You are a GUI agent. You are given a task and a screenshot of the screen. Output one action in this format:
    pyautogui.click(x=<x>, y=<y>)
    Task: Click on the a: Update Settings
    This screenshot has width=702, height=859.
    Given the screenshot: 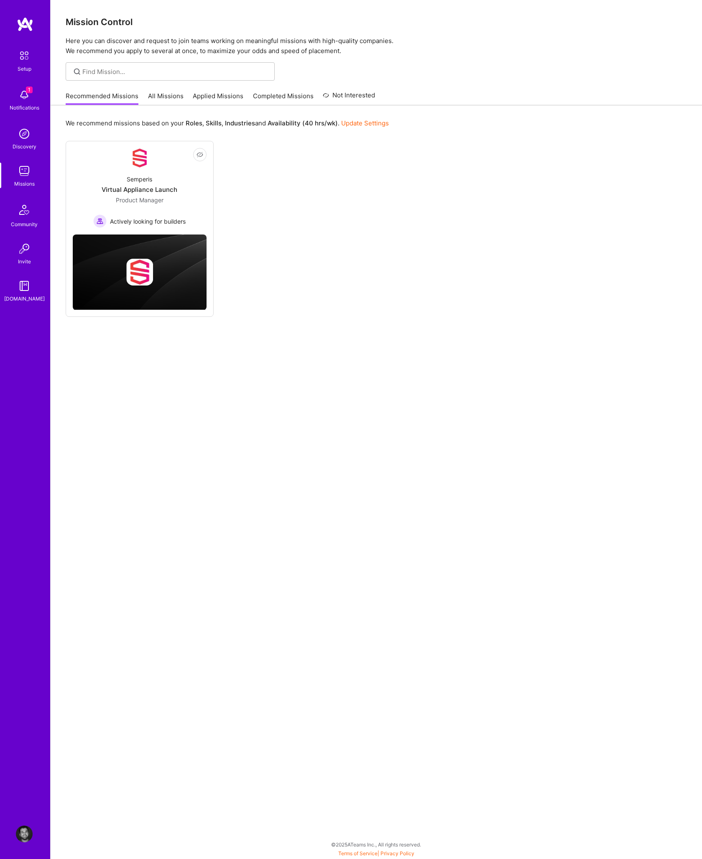 What is the action you would take?
    pyautogui.click(x=365, y=123)
    